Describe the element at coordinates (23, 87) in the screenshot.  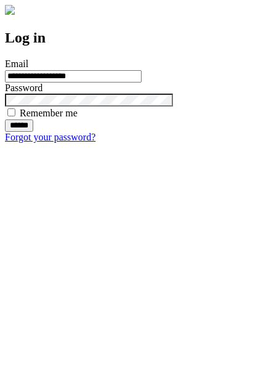
I see `label: Password` at that location.